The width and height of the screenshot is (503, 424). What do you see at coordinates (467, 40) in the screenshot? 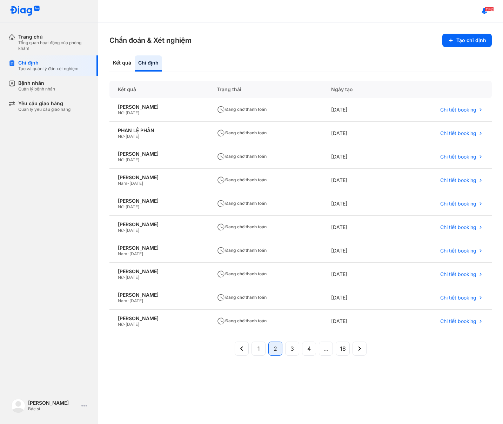
I see `button: Tạo chỉ định` at bounding box center [467, 40].